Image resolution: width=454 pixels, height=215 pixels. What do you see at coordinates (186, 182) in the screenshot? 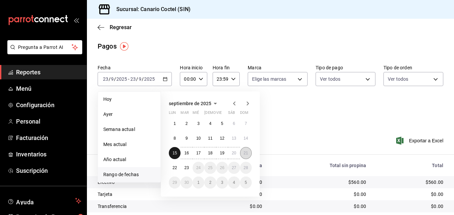
I see `button: 30 de septiembre de 2025` at bounding box center [186, 182].